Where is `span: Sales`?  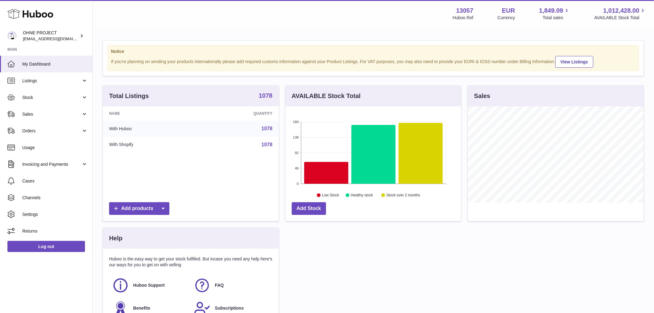 span: Sales is located at coordinates (52, 114).